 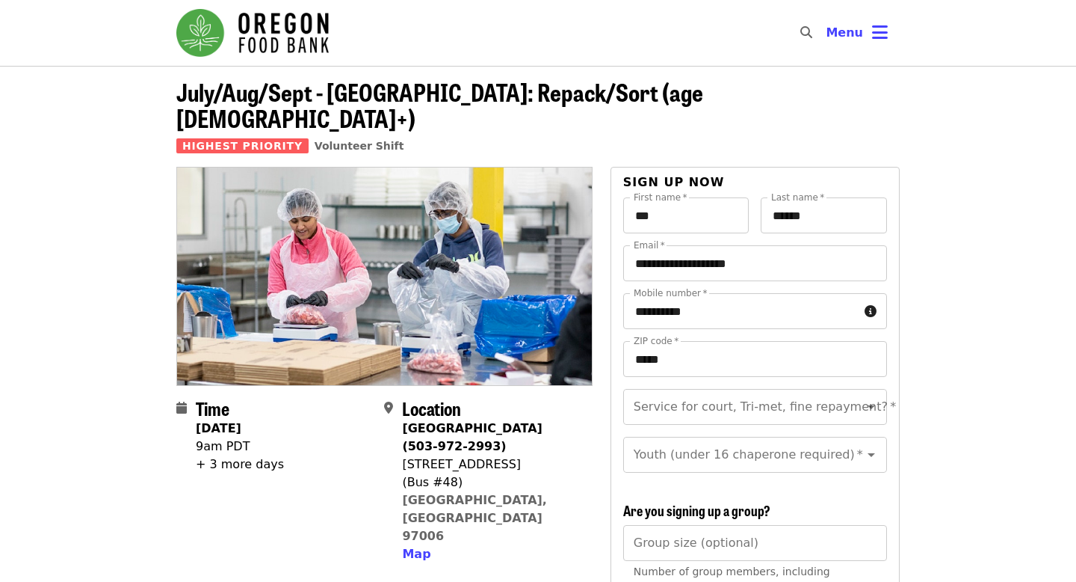 I want to click on input: [object Object], so click(x=755, y=543).